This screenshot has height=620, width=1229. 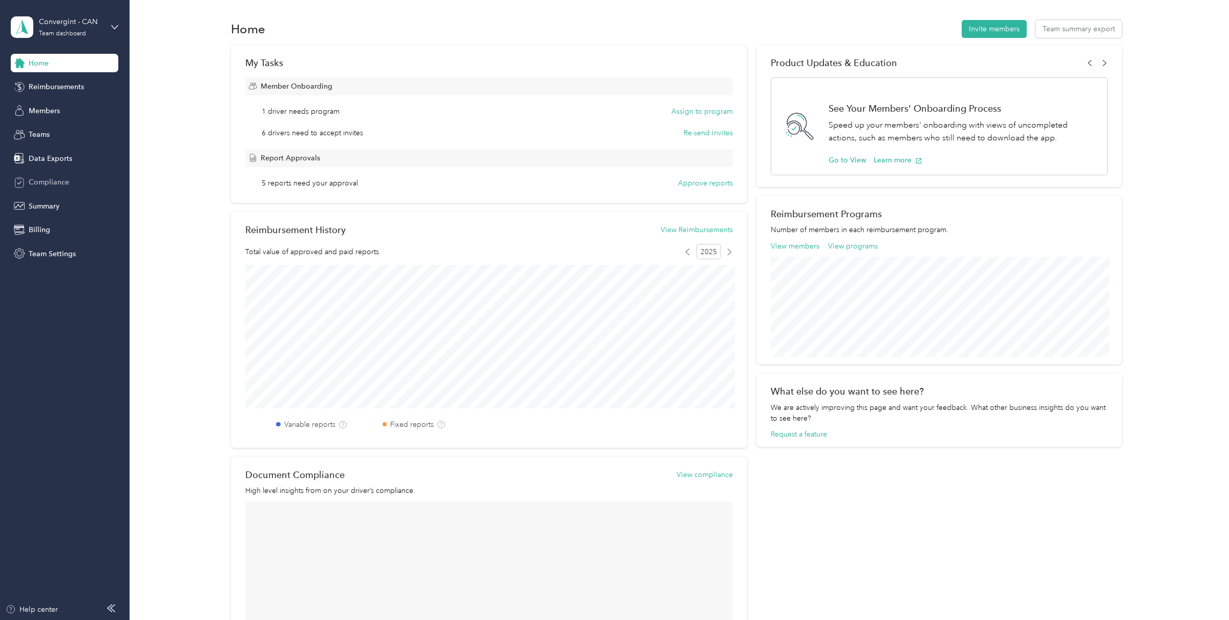 What do you see at coordinates (290, 158) in the screenshot?
I see `span: Report Approvals` at bounding box center [290, 158].